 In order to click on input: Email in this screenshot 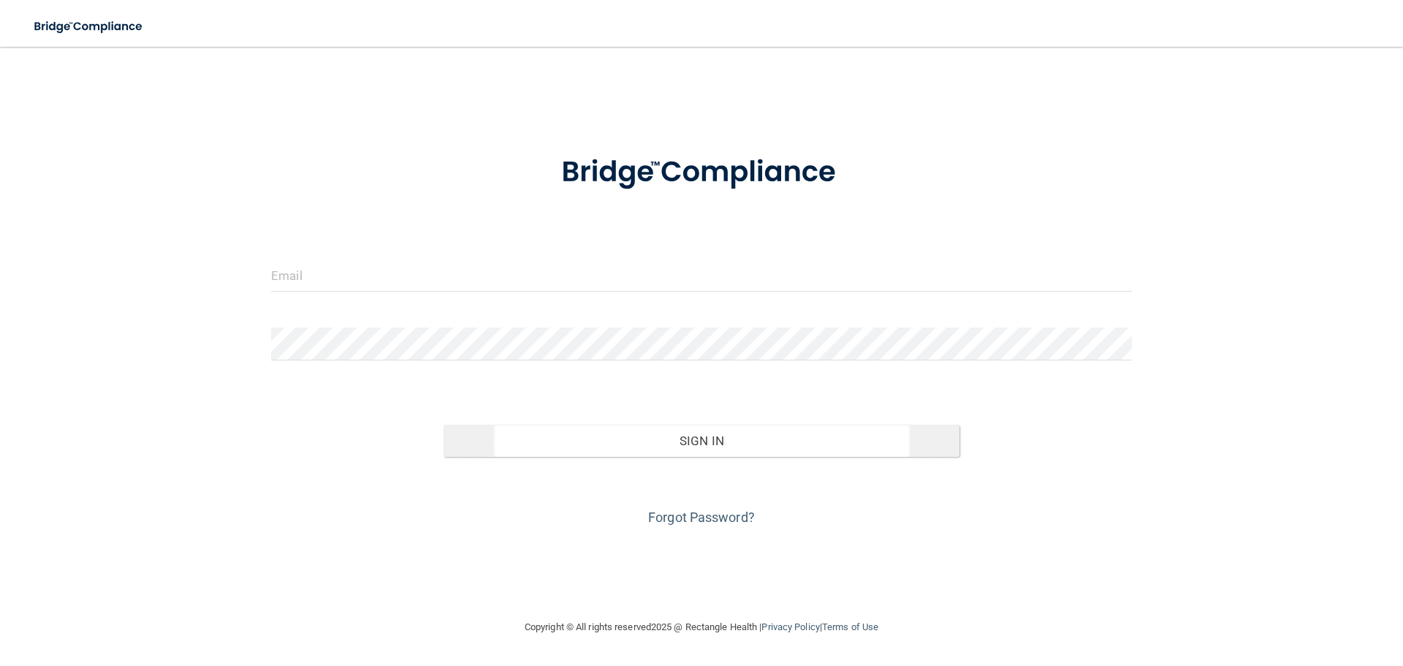, I will do `click(702, 275)`.